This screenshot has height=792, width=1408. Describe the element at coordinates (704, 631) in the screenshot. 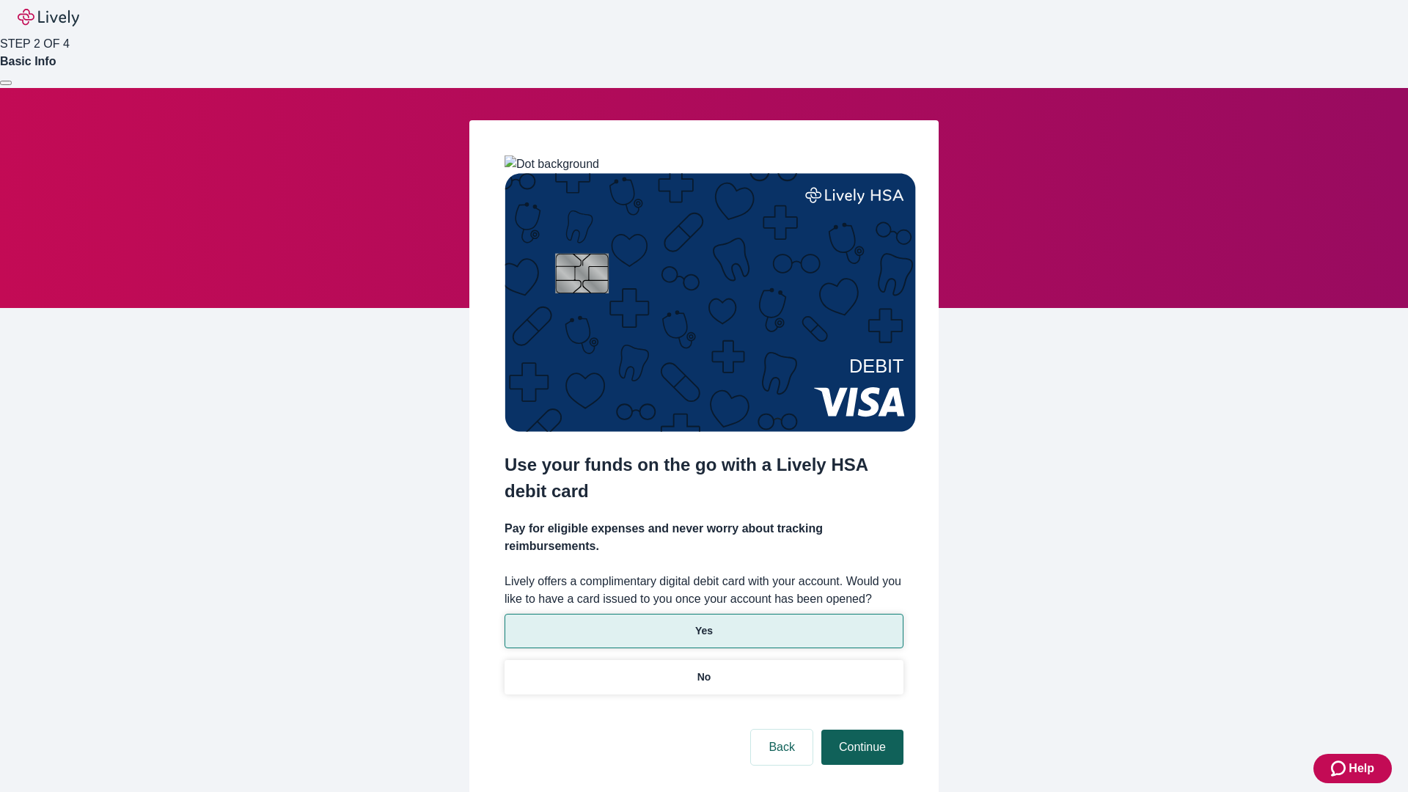

I see `p: Yes` at that location.